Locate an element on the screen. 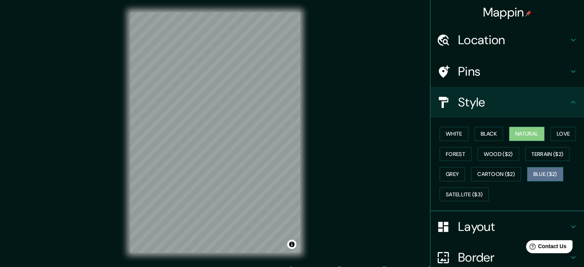 The height and width of the screenshot is (267, 584). button: Black is located at coordinates (489, 134).